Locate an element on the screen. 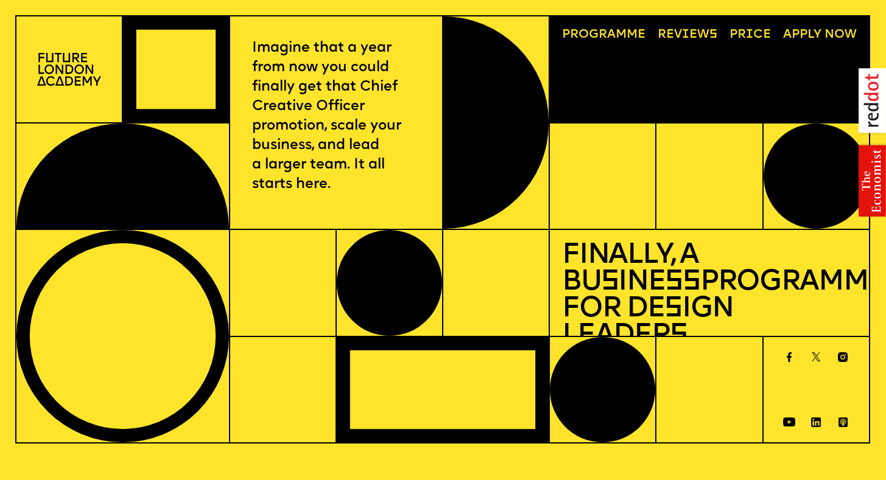  a: Apply now is located at coordinates (819, 35).